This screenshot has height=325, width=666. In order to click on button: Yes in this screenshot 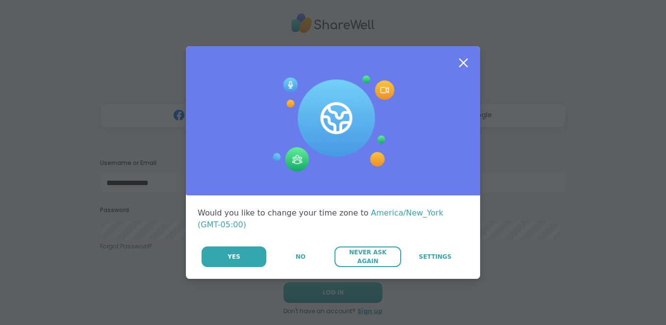, I will do `click(234, 257)`.